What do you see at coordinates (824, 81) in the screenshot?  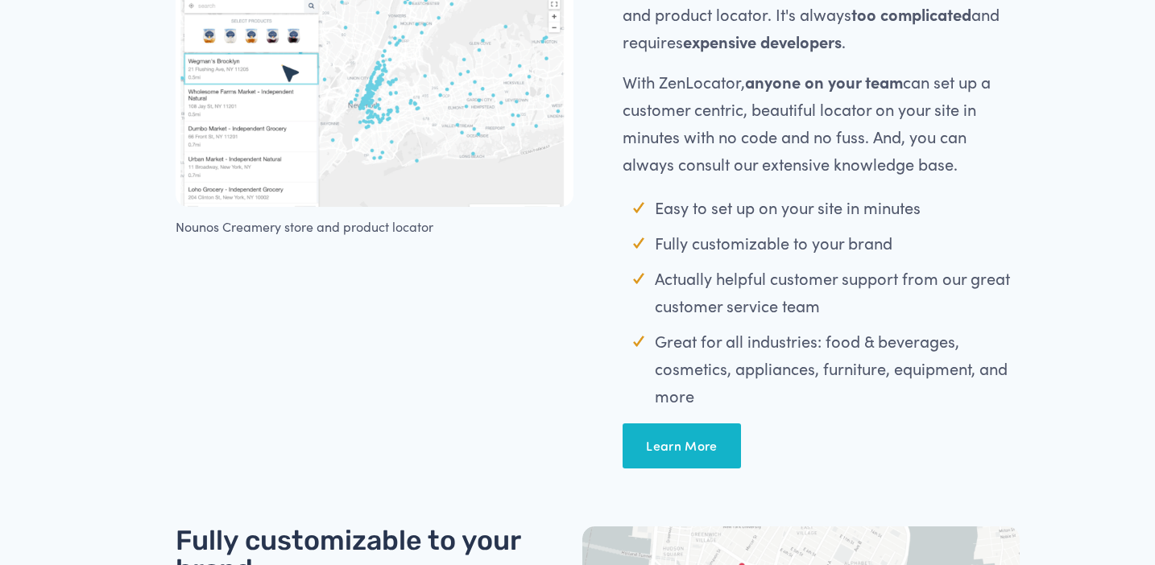 I see `strong: anyone on your team` at bounding box center [824, 81].